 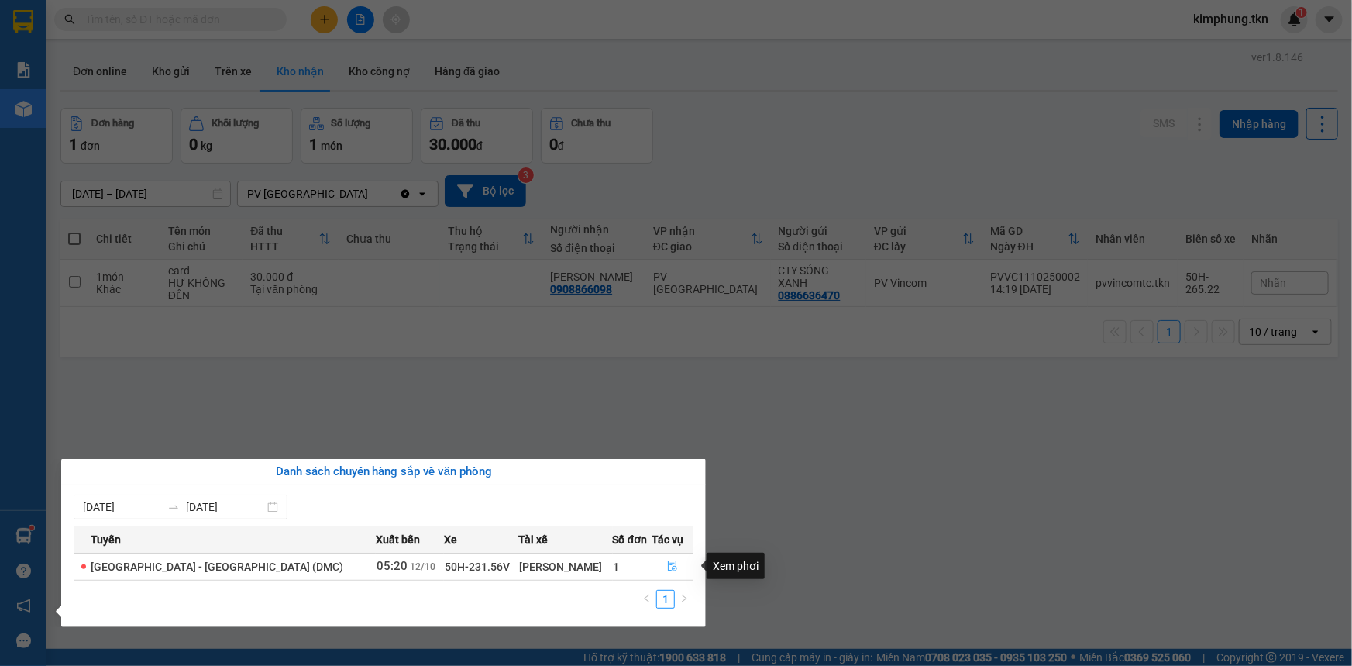 What do you see at coordinates (392, 566) in the screenshot?
I see `span: 05:20` at bounding box center [392, 566].